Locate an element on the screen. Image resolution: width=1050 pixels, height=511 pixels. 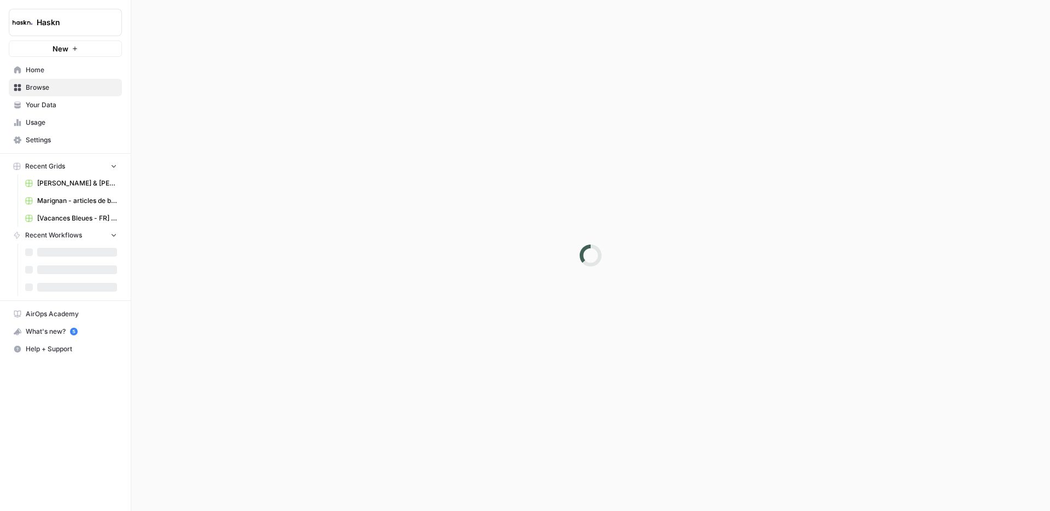
span: Usage is located at coordinates (71, 122).